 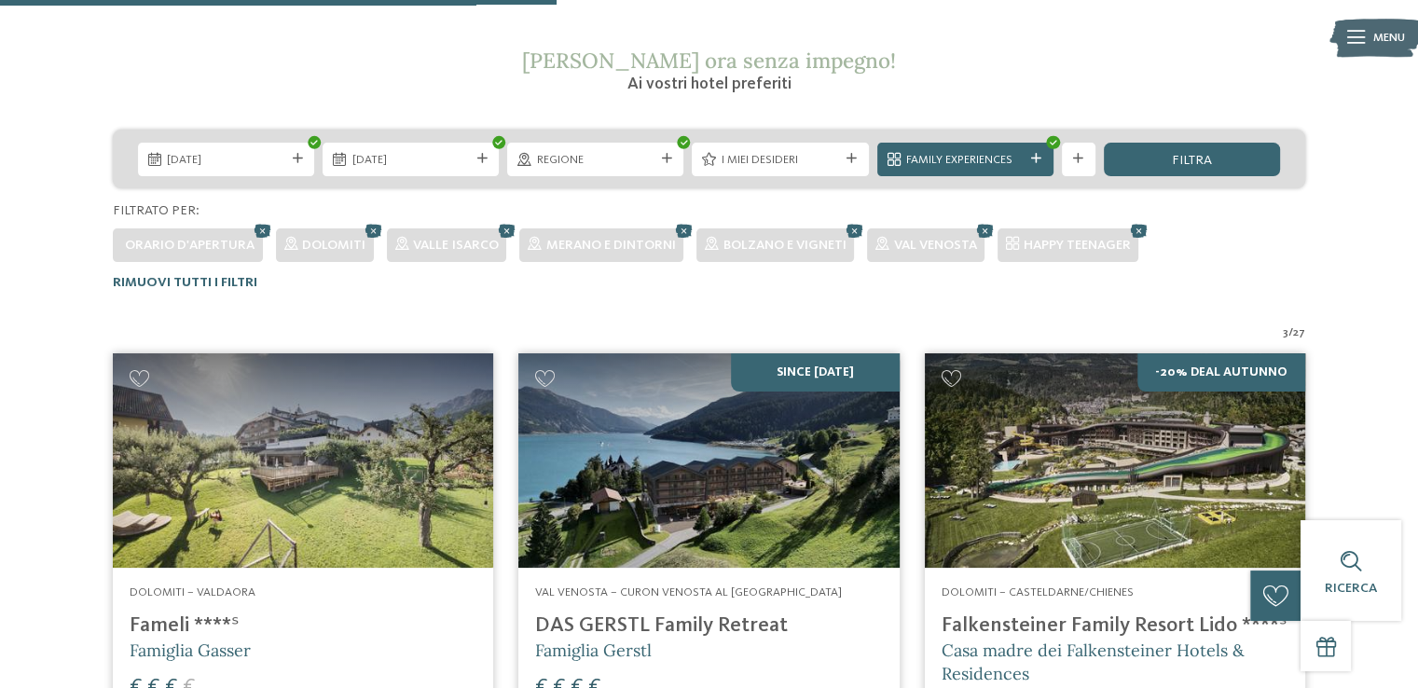 What do you see at coordinates (708, 84) in the screenshot?
I see `span: Ai vostri hotel preferiti` at bounding box center [708, 84].